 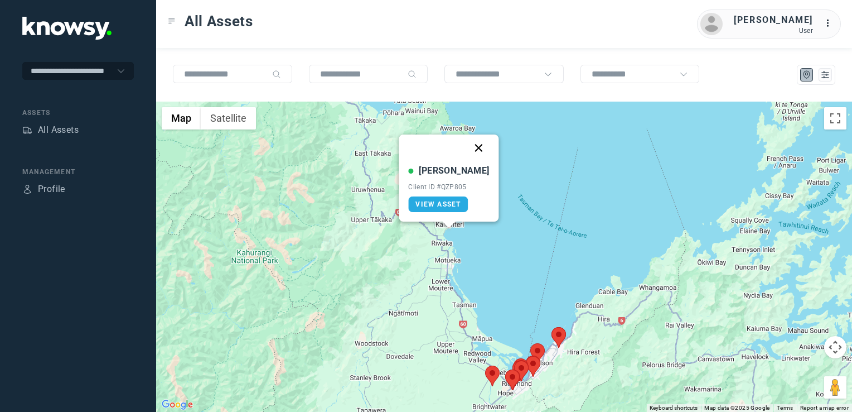 I want to click on a: Open this area in Google Maps (opens a new window), so click(x=177, y=404).